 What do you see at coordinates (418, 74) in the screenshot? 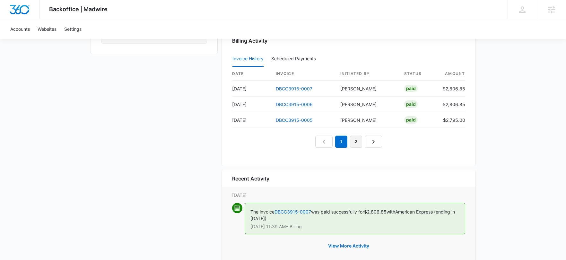
I see `th: status` at bounding box center [418, 74].